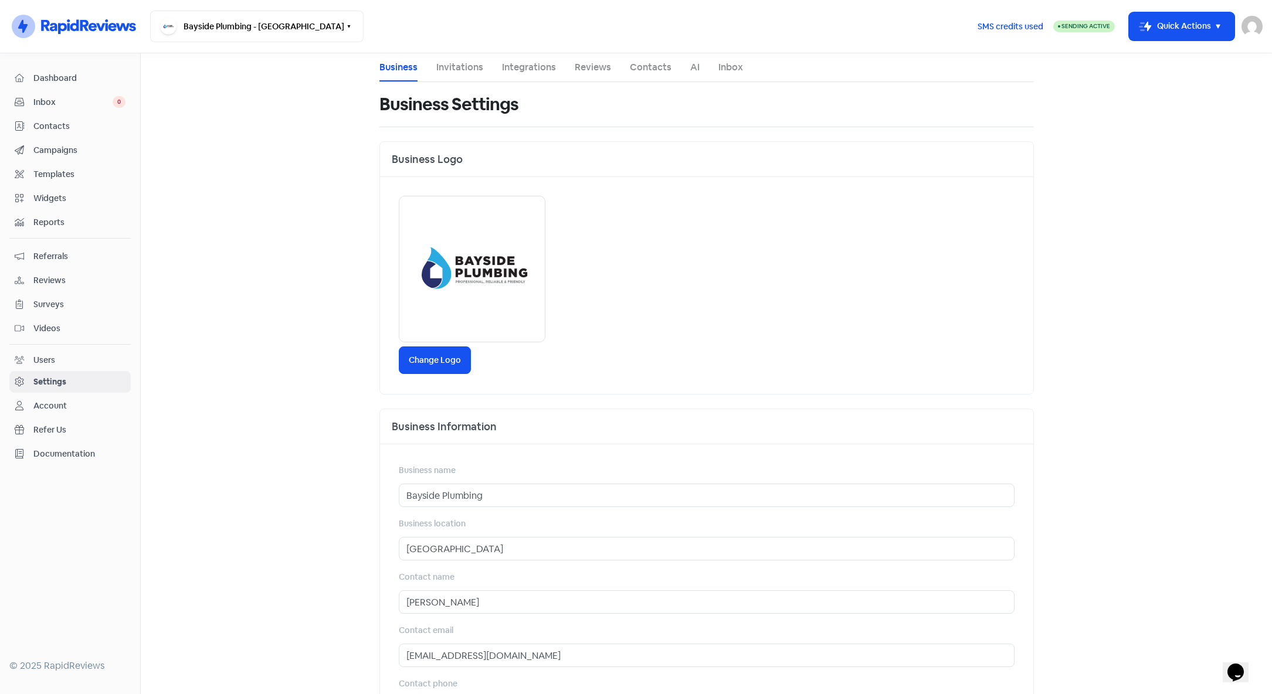 This screenshot has width=1272, height=694. What do you see at coordinates (70, 174) in the screenshot?
I see `a: Templates` at bounding box center [70, 174].